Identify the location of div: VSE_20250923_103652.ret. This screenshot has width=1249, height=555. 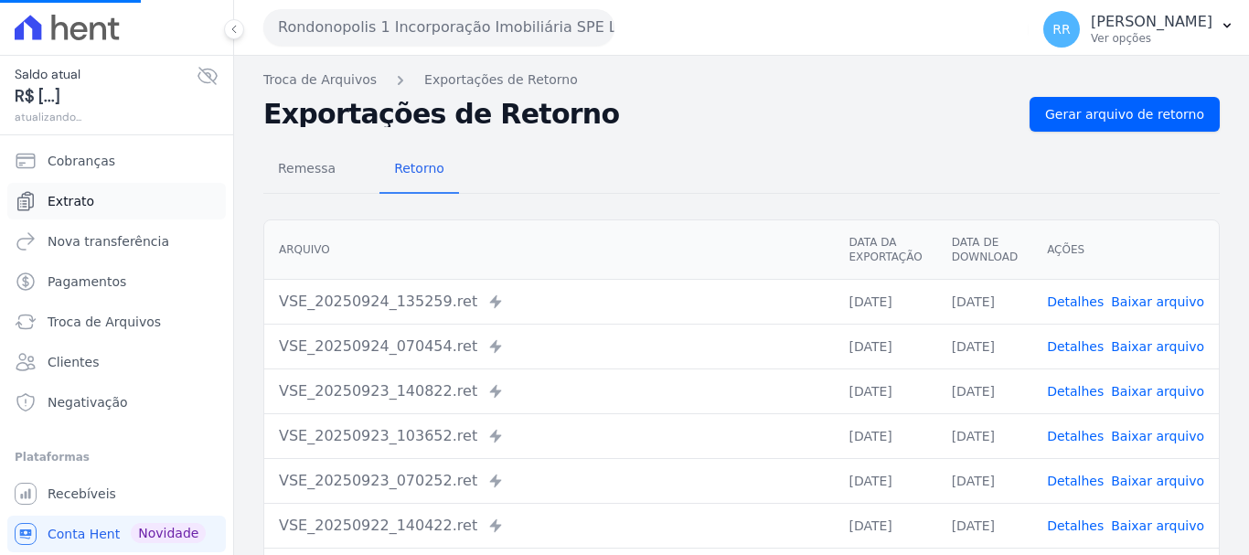
(549, 436).